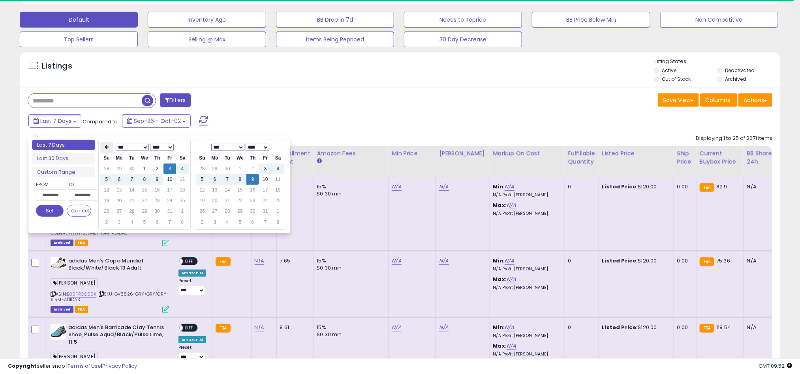  Describe the element at coordinates (109, 297) in the screenshot. I see `span: | SKU: GV8826-GRY/GRY/GRY-9.5M-ADIDAS` at that location.